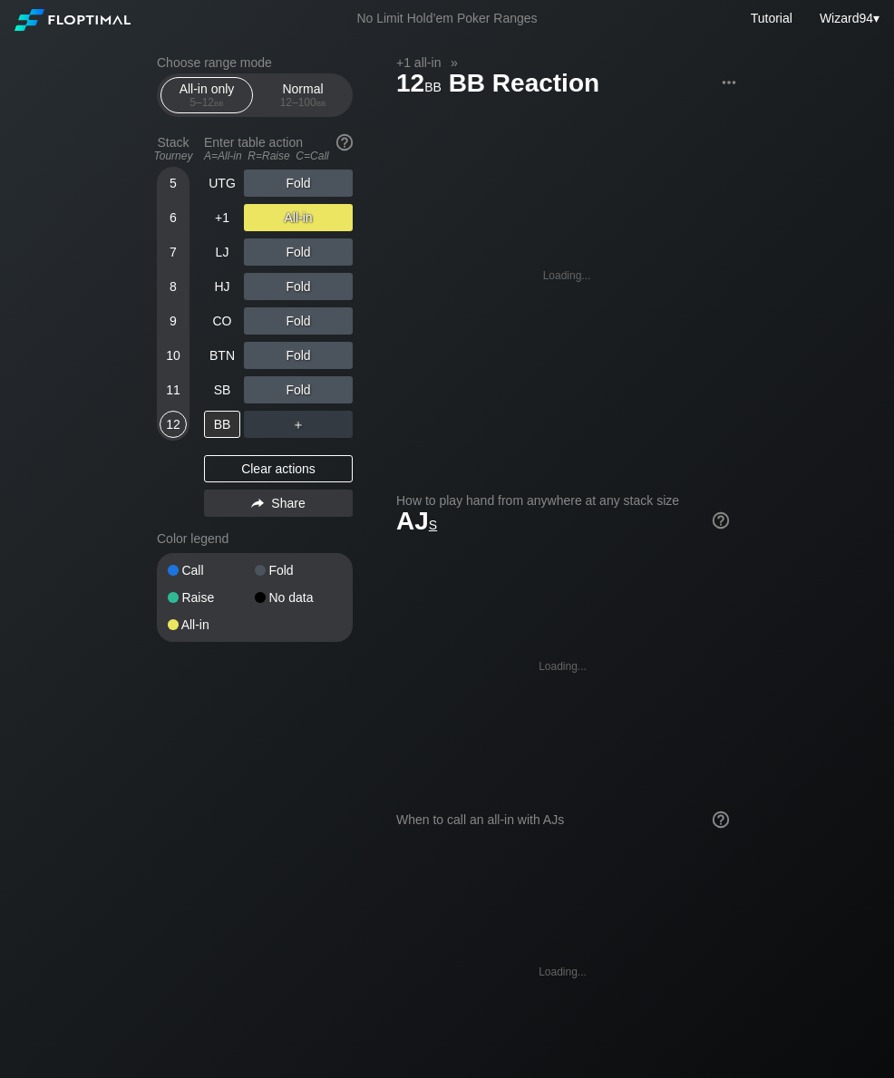 This screenshot has width=894, height=1078. What do you see at coordinates (211, 570) in the screenshot?
I see `div: Call` at bounding box center [211, 570].